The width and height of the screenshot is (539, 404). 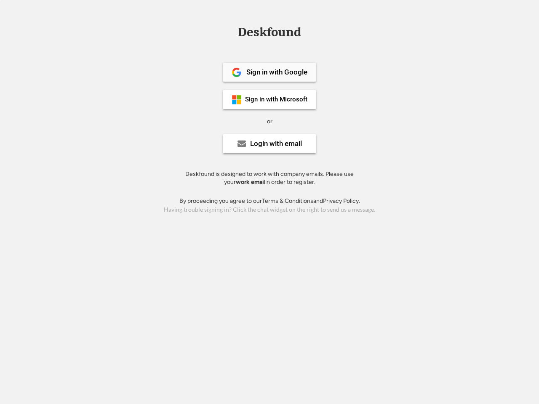 I want to click on div: Sign in with Google, so click(x=277, y=72).